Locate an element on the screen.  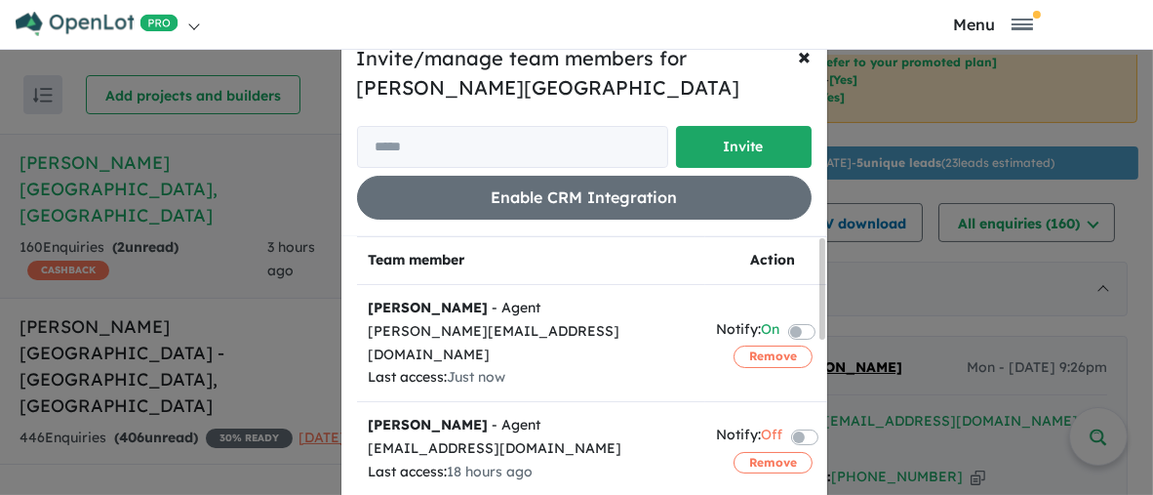
span: On is located at coordinates (771, 331).